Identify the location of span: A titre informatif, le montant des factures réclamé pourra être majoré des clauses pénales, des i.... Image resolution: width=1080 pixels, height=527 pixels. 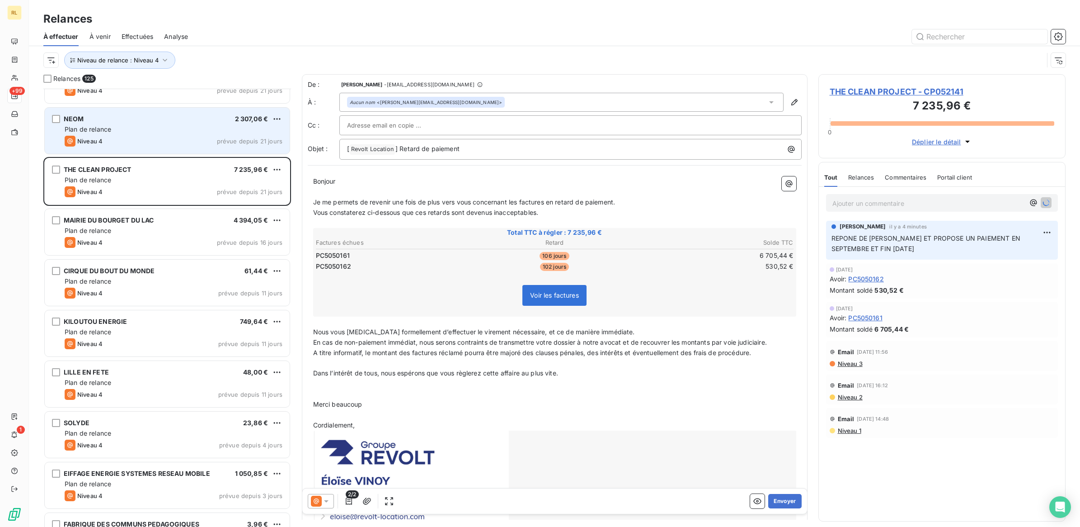
(532, 352).